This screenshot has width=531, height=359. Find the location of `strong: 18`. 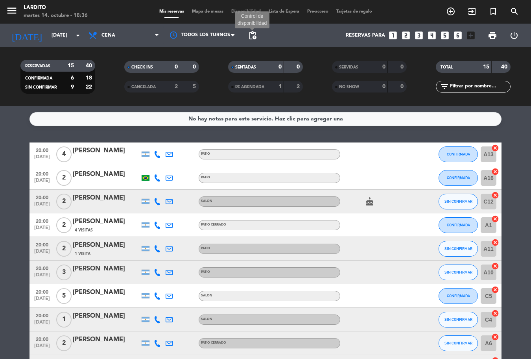

strong: 18 is located at coordinates (90, 78).